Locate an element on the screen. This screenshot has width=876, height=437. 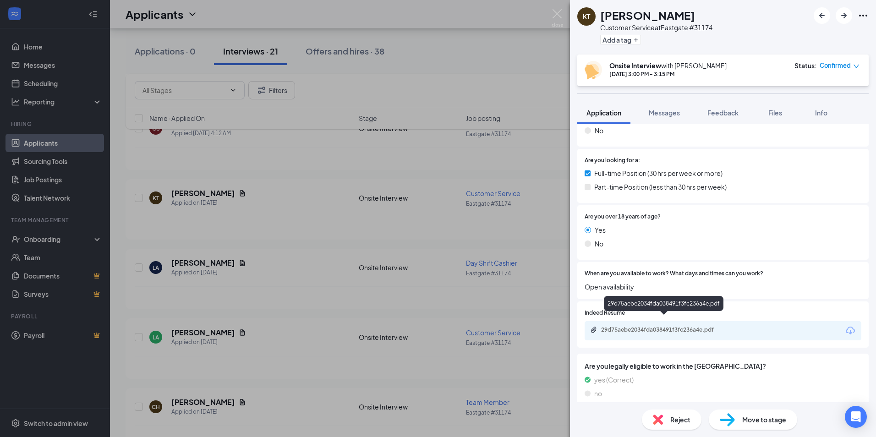
b: Onsite Interview is located at coordinates (635, 66).